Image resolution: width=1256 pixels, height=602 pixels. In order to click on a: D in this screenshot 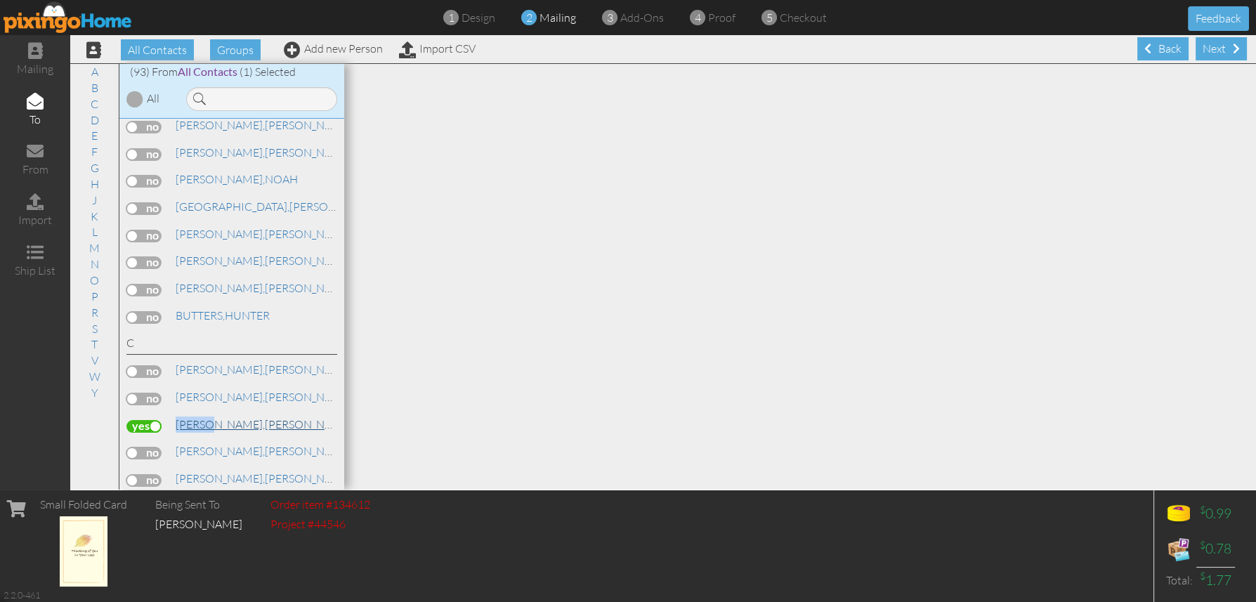, I will do `click(95, 120)`.